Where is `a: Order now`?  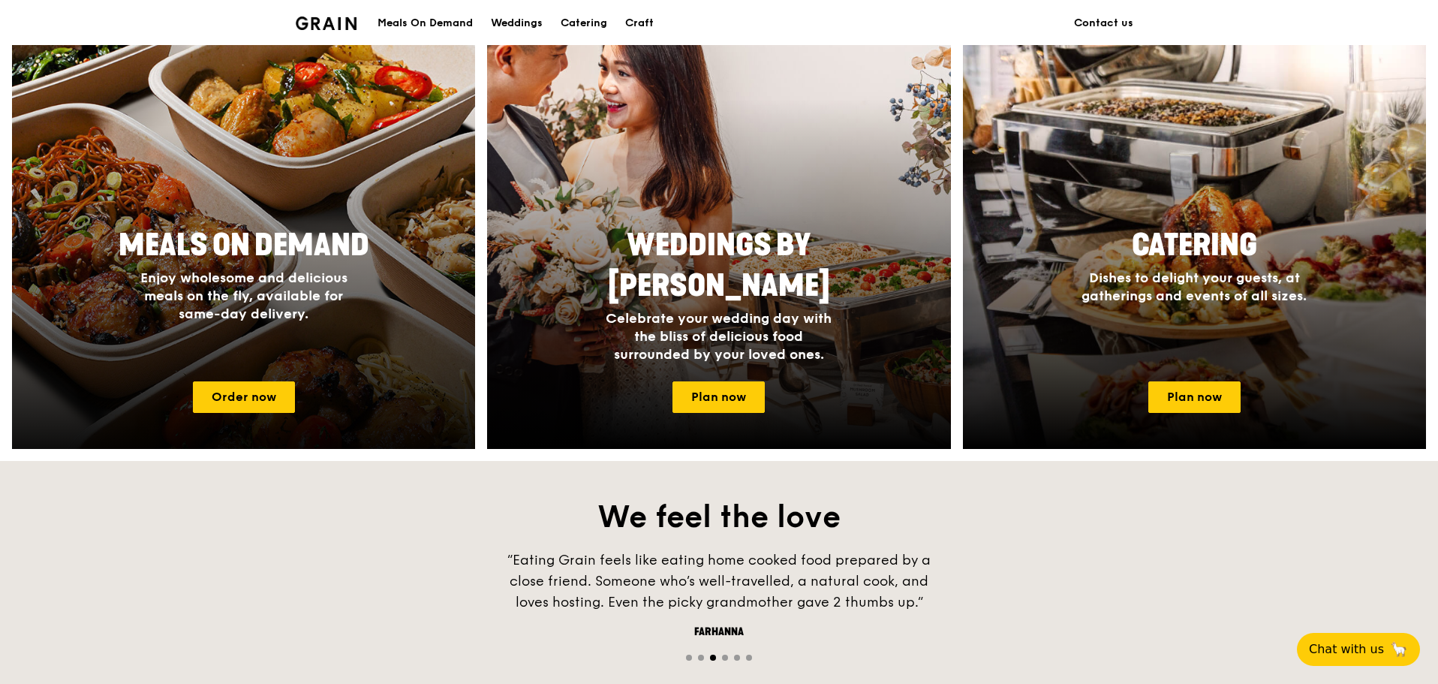
a: Order now is located at coordinates (244, 397).